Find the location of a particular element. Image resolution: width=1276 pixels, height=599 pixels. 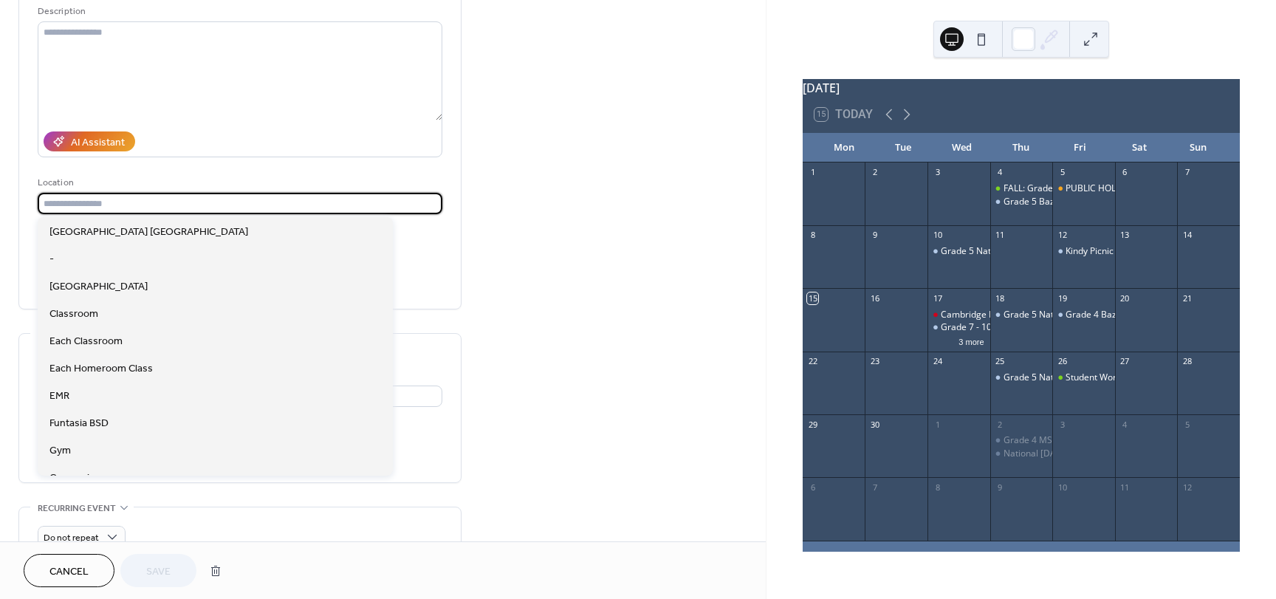

div: 28 is located at coordinates (1186, 361).